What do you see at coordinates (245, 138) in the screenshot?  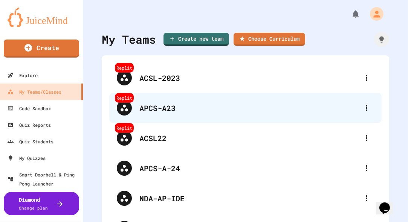 I see `div: ReplitACSL22` at bounding box center [245, 138].